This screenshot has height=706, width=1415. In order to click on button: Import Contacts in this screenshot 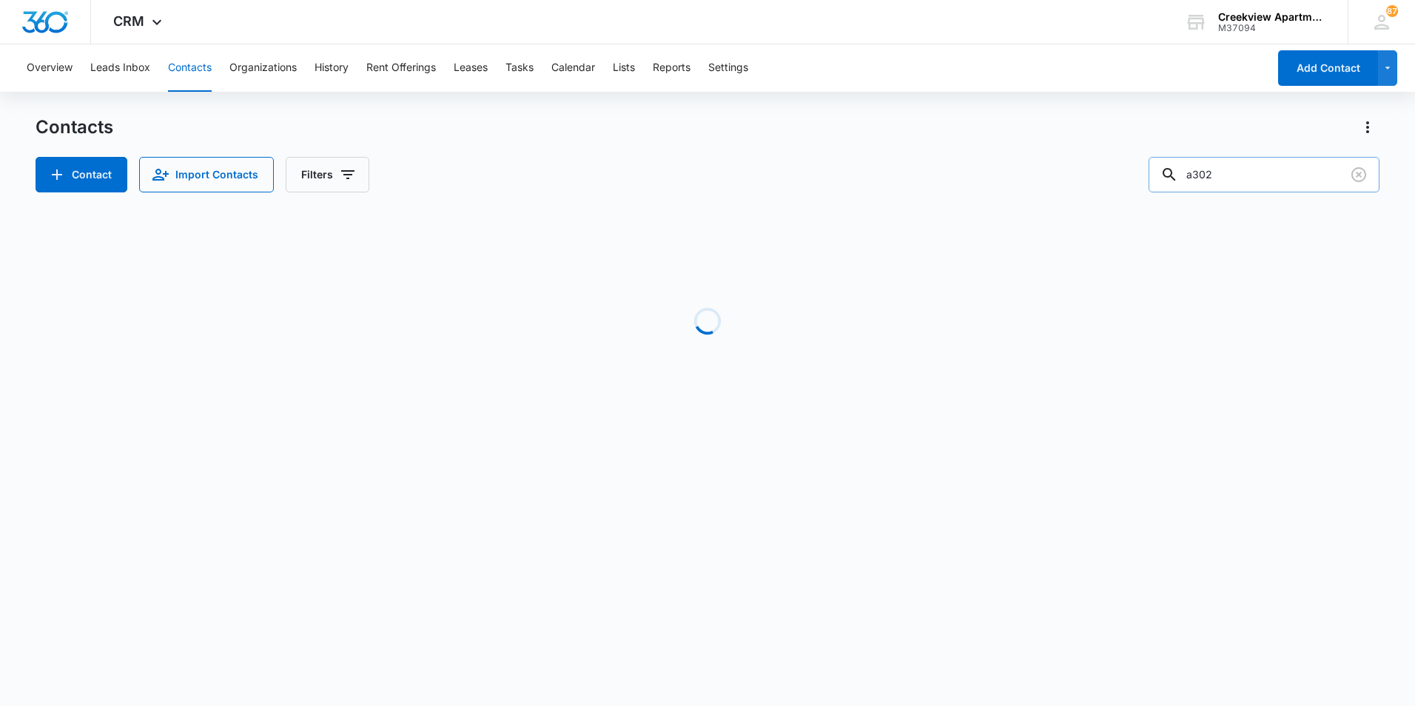, I will do `click(206, 175)`.